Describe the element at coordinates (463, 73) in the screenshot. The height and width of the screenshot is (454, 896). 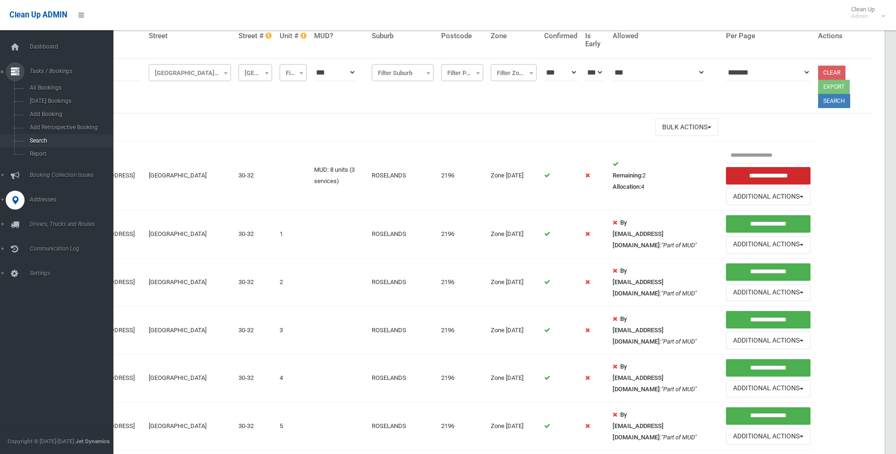
I see `span: Filter Postcode` at that location.